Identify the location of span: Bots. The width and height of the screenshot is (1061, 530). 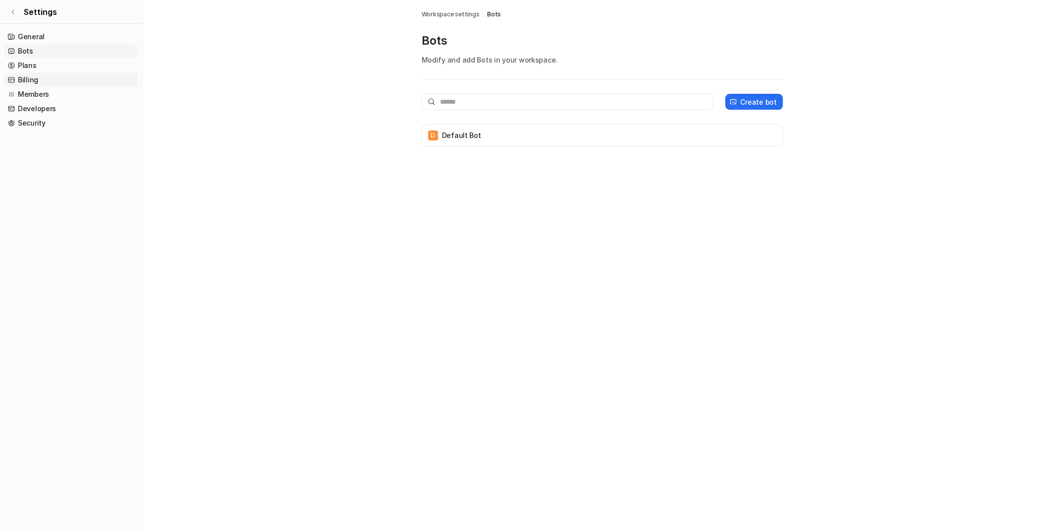
(494, 14).